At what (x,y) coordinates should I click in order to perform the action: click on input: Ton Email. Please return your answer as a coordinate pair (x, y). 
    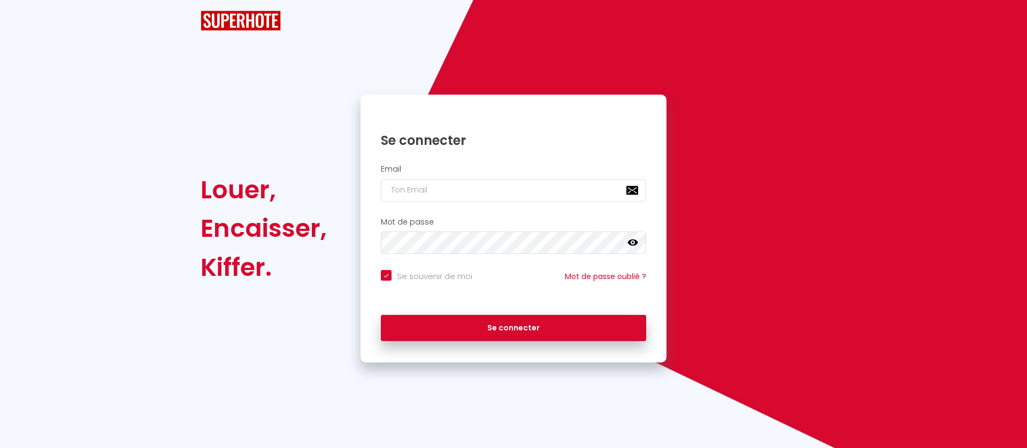
    Looking at the image, I should click on (514, 190).